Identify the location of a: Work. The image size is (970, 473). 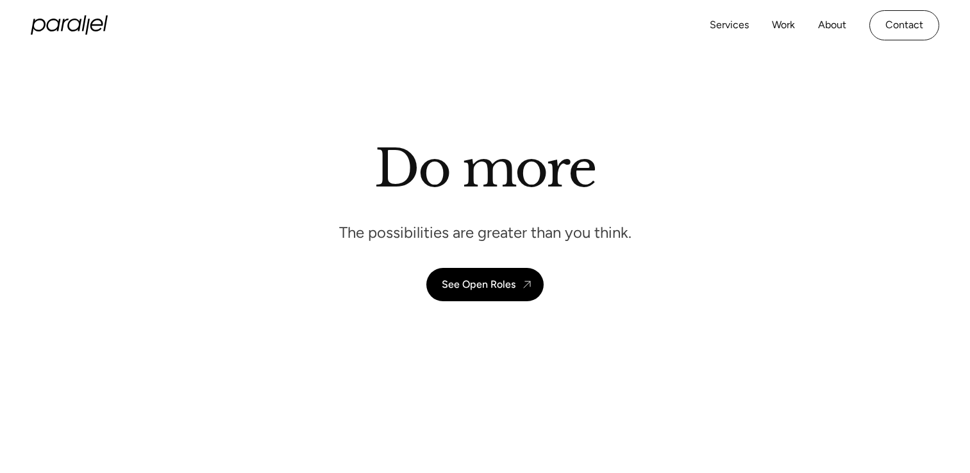
(783, 25).